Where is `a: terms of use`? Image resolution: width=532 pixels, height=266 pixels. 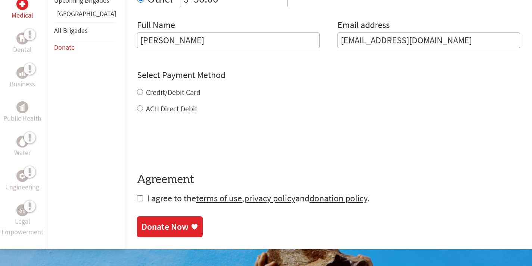 a: terms of use is located at coordinates (219, 198).